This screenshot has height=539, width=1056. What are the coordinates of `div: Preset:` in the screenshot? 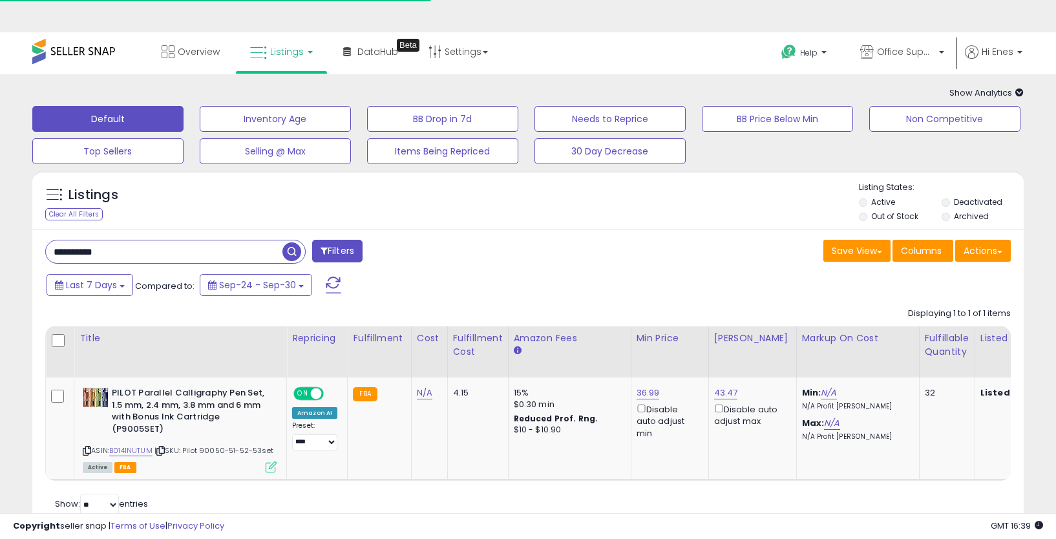 It's located at (315, 436).